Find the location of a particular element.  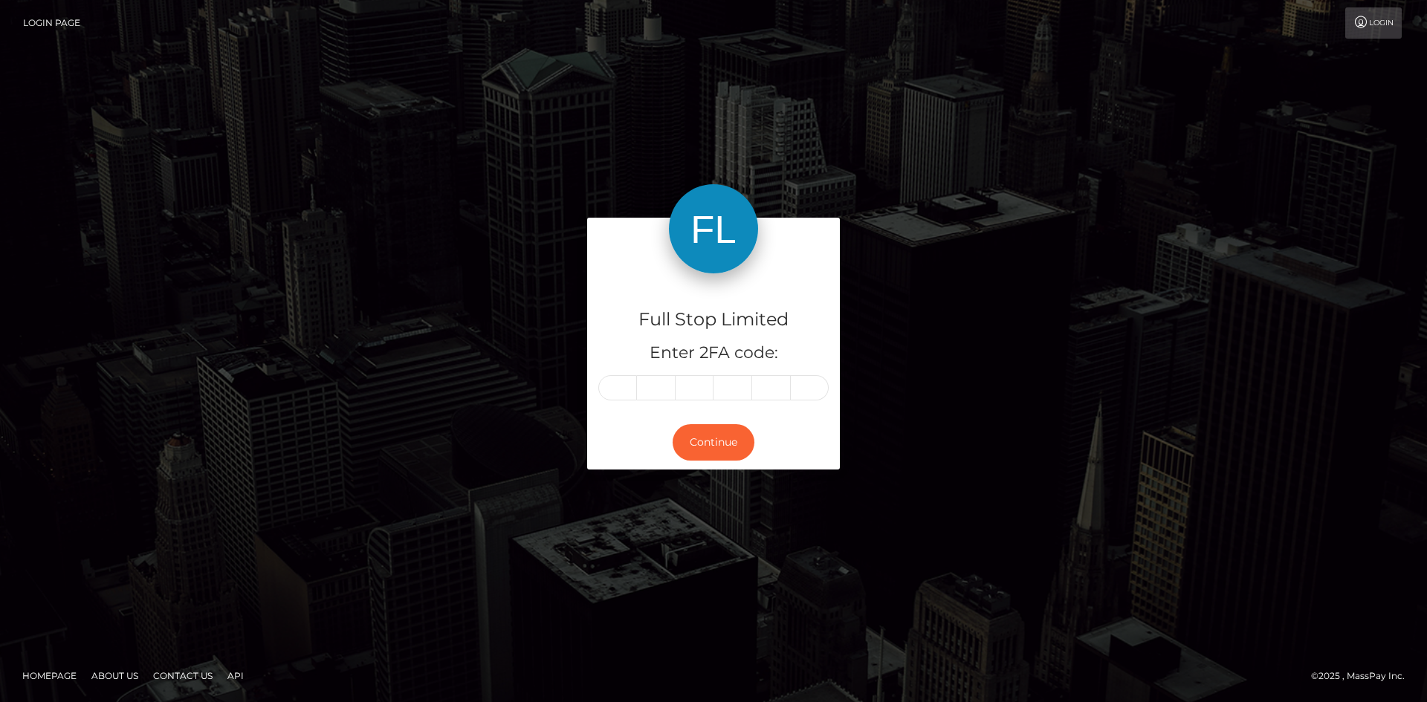

img: Full Stop Limited is located at coordinates (714, 229).